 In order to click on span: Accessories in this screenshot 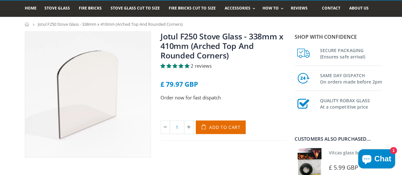, I will do `click(237, 8)`.